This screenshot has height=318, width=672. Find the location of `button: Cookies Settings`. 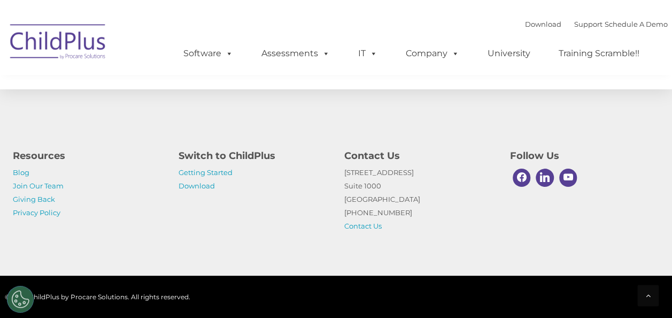

button: Cookies Settings is located at coordinates (20, 299).